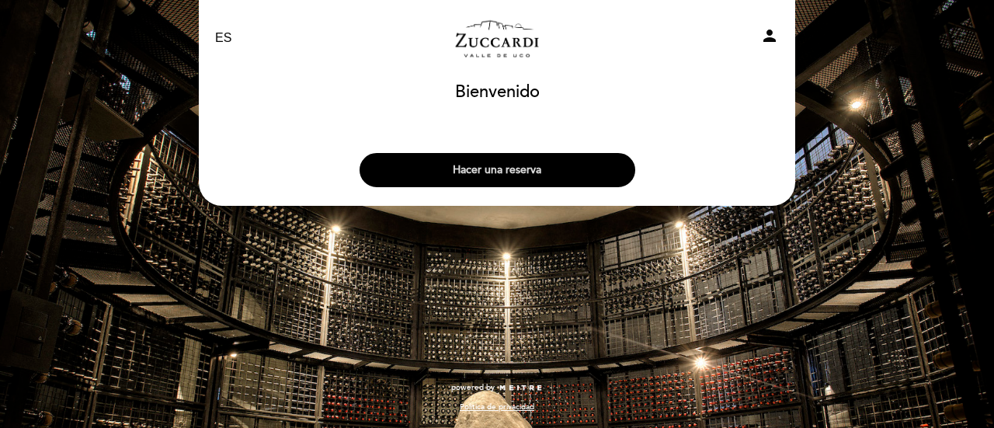 The width and height of the screenshot is (994, 428). I want to click on a: Zuccardi Valle de Uco - Turismo, so click(497, 38).